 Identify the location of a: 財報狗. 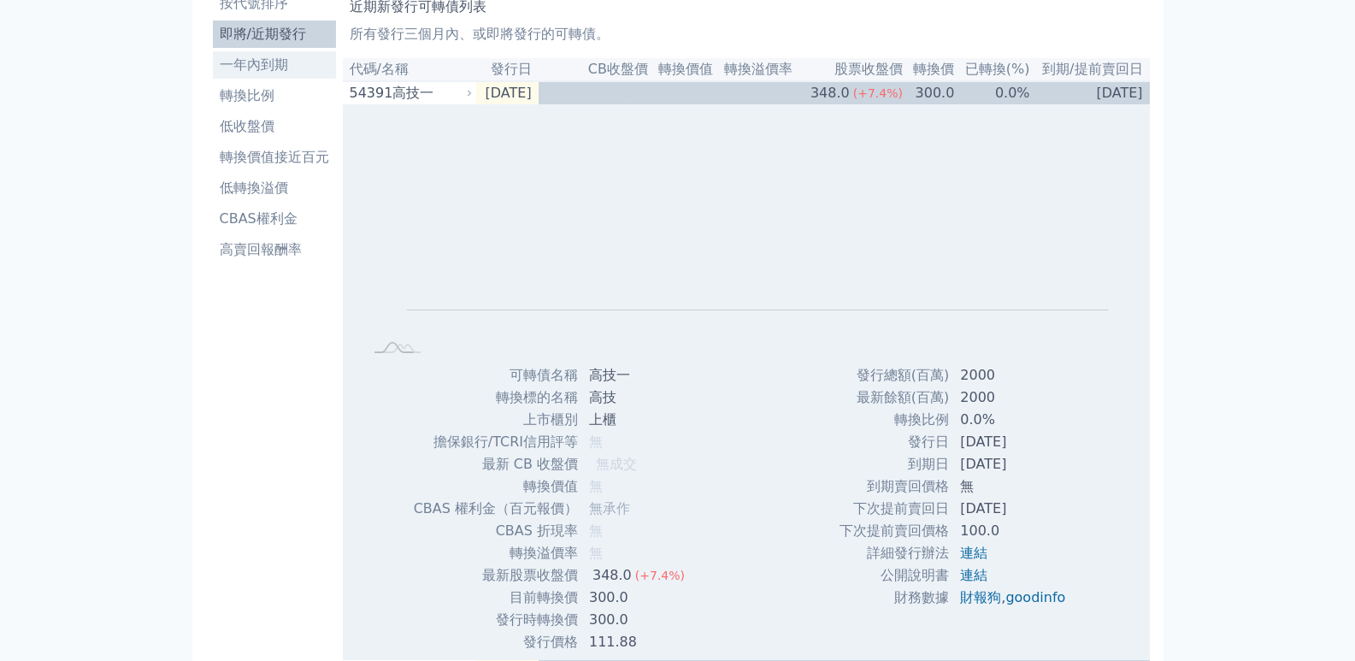
(981, 597).